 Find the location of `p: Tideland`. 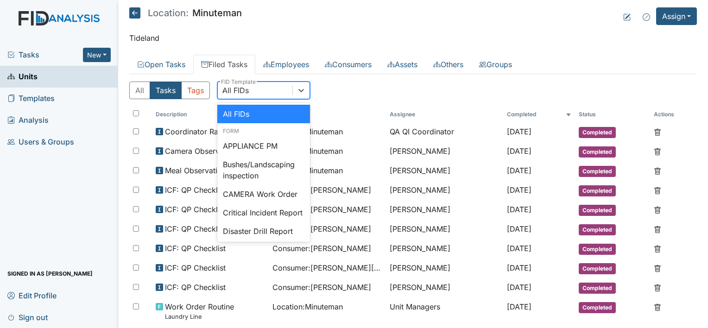

p: Tideland is located at coordinates (413, 38).